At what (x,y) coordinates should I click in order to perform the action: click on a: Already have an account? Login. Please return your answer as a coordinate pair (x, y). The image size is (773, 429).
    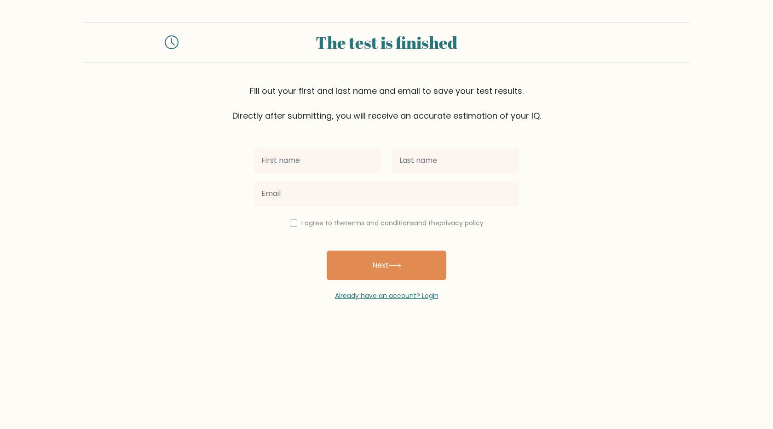
    Looking at the image, I should click on (386, 296).